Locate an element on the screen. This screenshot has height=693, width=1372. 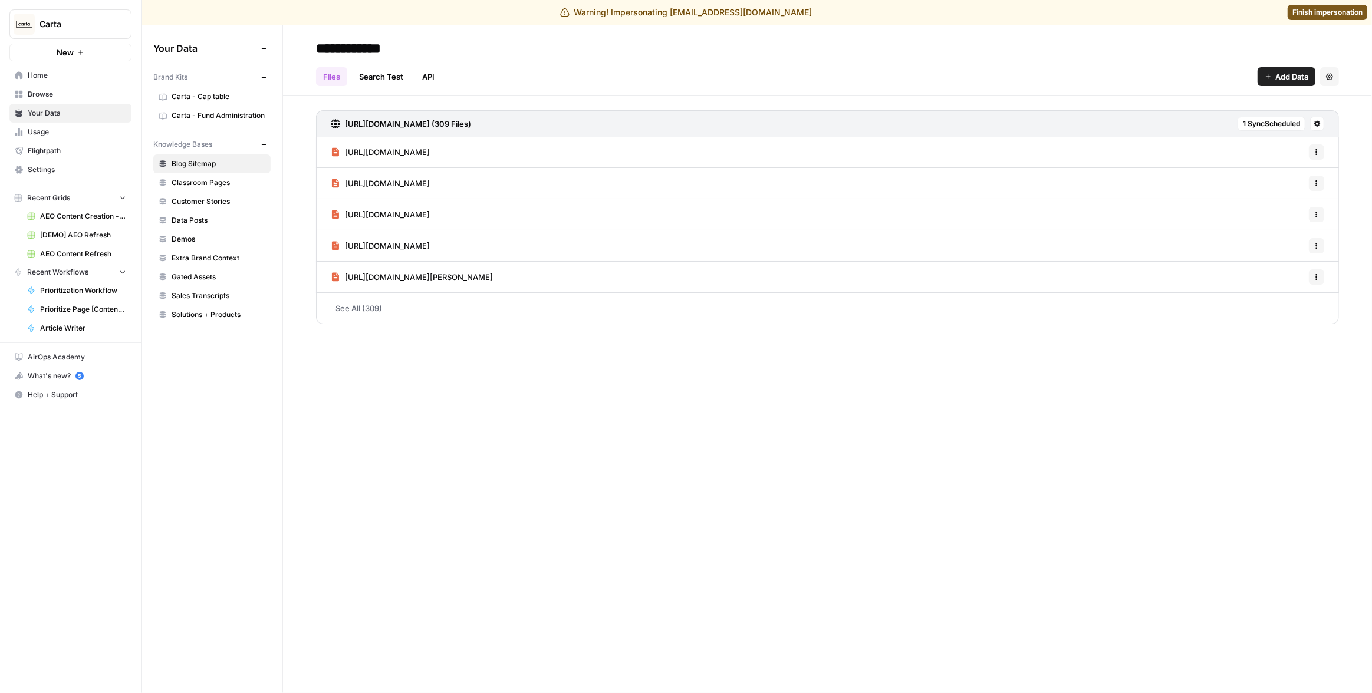
span: Blog Sitemap is located at coordinates (218, 164).